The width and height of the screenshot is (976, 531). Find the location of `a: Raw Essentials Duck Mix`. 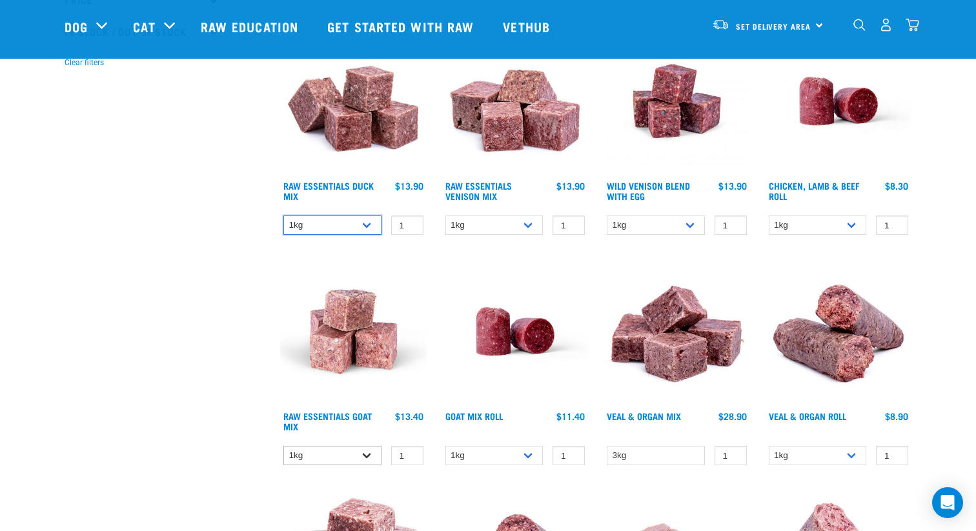

a: Raw Essentials Duck Mix is located at coordinates (329, 190).